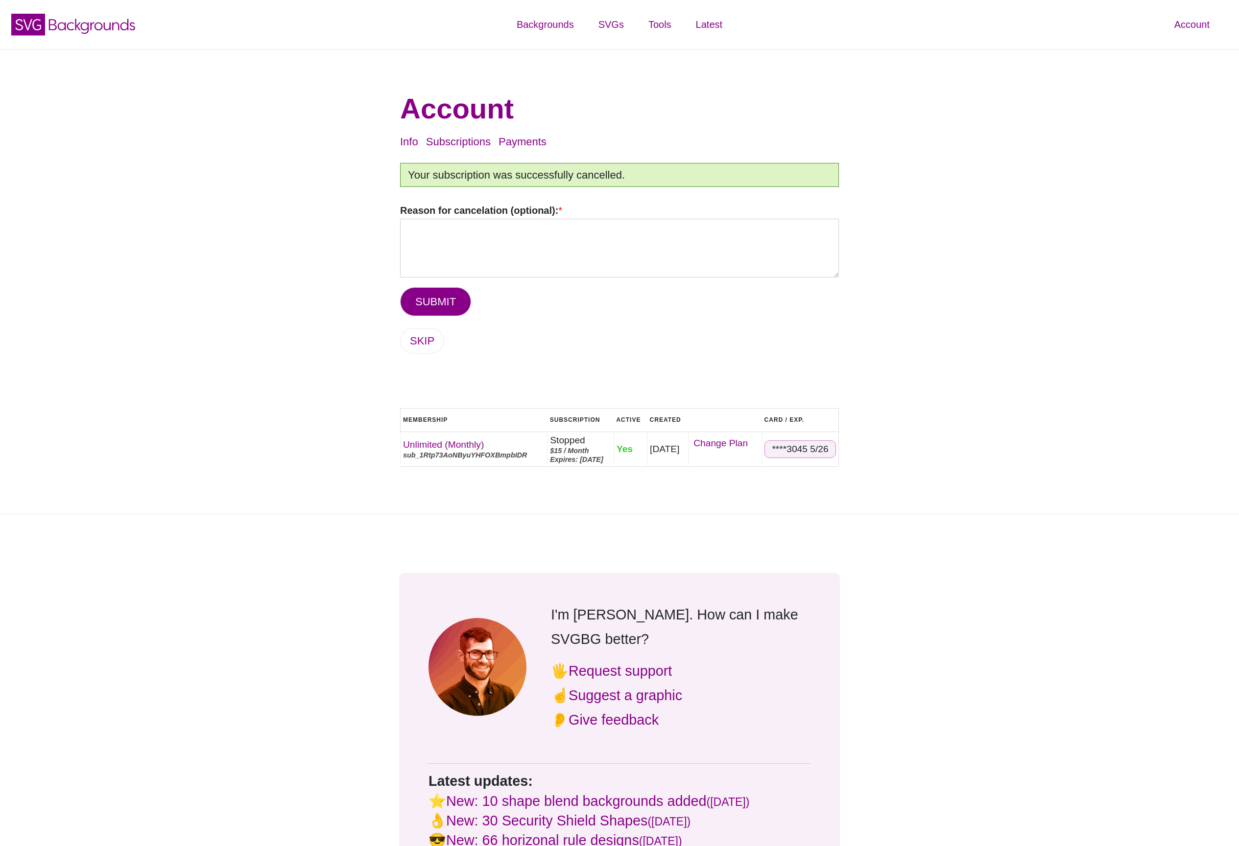 Image resolution: width=1239 pixels, height=846 pixels. Describe the element at coordinates (435, 302) in the screenshot. I see `button: SUBMIT` at that location.